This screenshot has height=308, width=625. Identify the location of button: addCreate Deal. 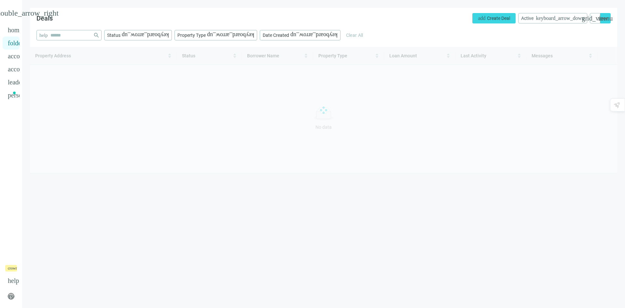
(538, 18).